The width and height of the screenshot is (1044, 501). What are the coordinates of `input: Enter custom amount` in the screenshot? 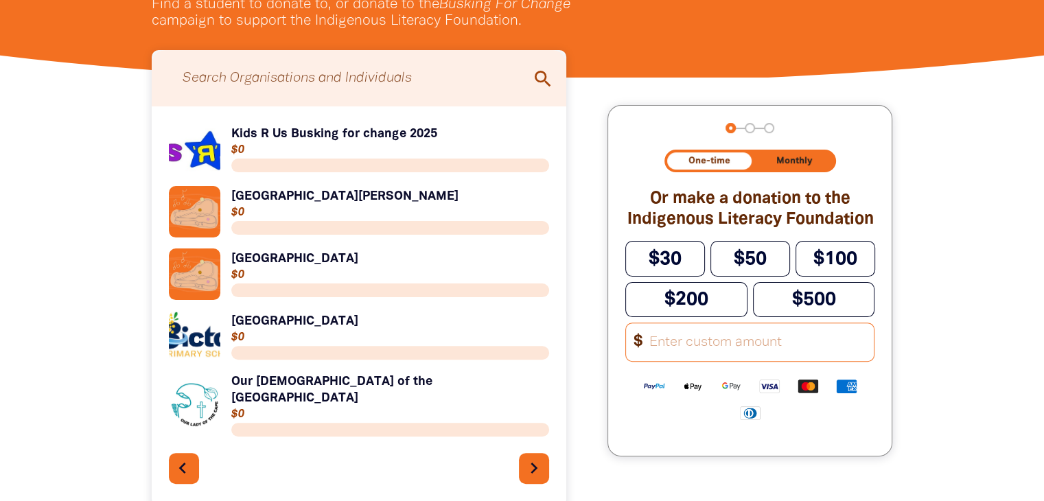 It's located at (757, 342).